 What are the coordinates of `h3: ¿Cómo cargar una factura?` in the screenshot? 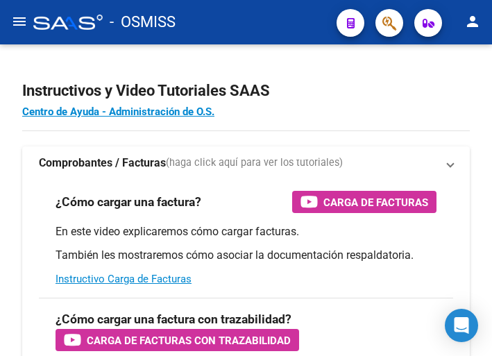 It's located at (128, 202).